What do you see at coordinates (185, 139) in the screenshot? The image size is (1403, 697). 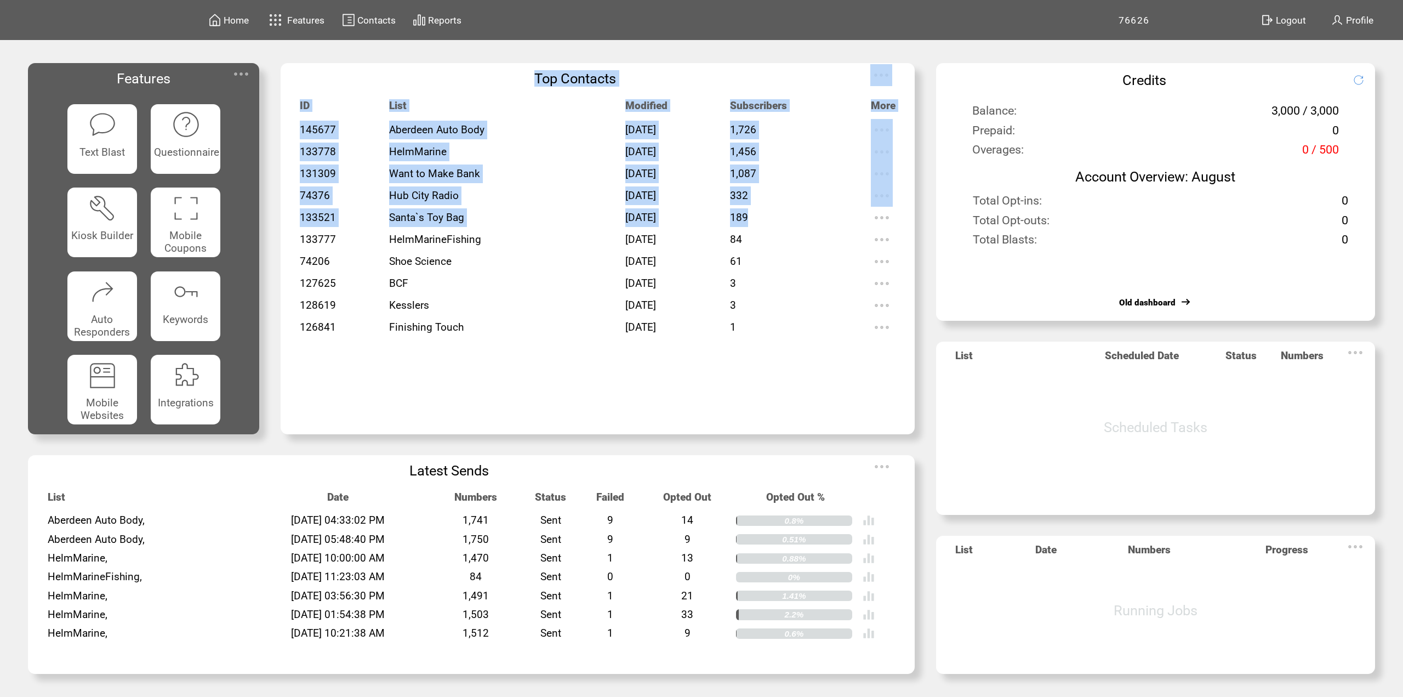 I see `a: Questionnaire` at bounding box center [185, 139].